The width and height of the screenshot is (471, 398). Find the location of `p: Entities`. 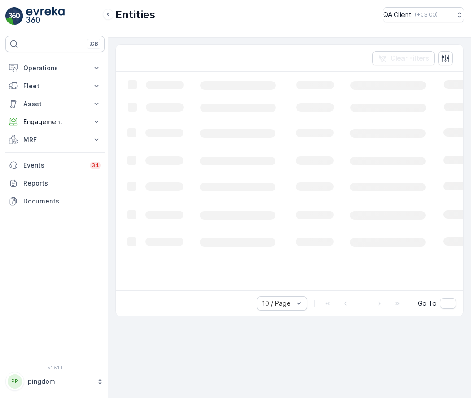

p: Entities is located at coordinates (135, 15).